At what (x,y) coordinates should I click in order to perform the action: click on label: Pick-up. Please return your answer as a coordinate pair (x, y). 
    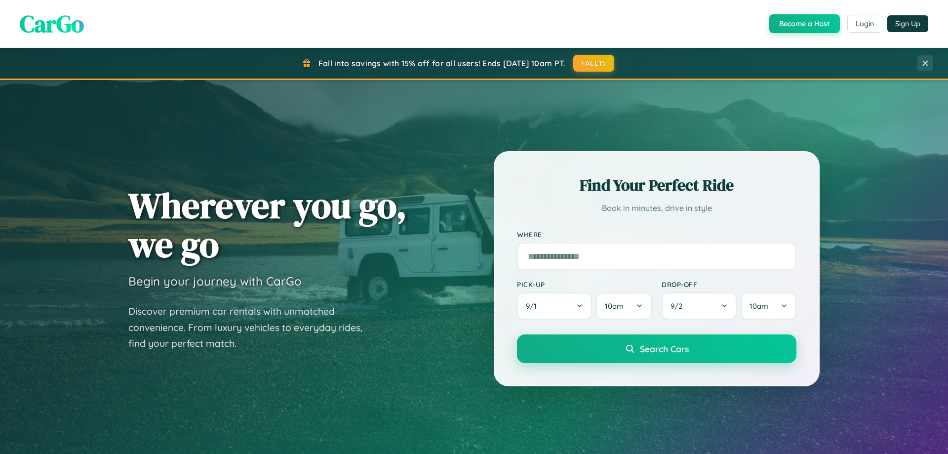
    Looking at the image, I should click on (584, 284).